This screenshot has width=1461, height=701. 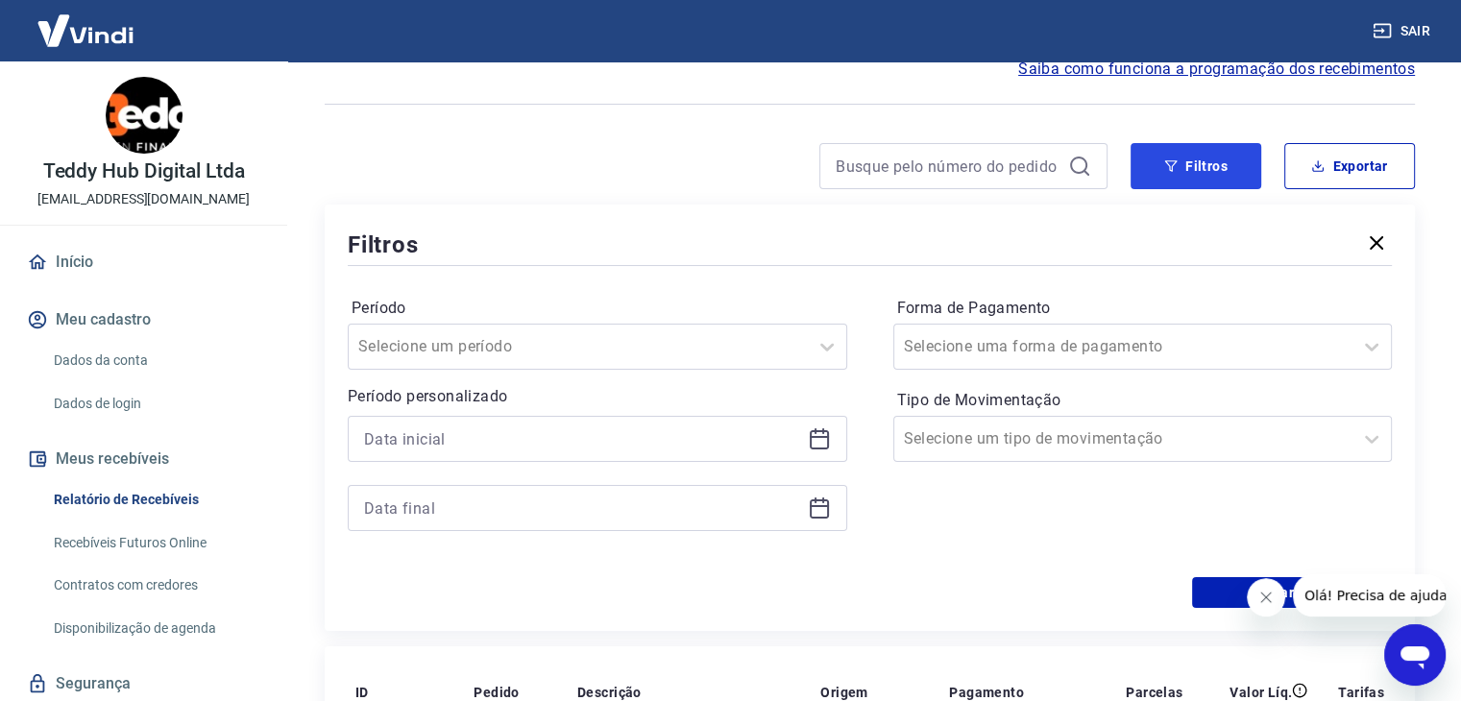 What do you see at coordinates (1143, 308) in the screenshot?
I see `label: Forma de Pagamento` at bounding box center [1143, 308].